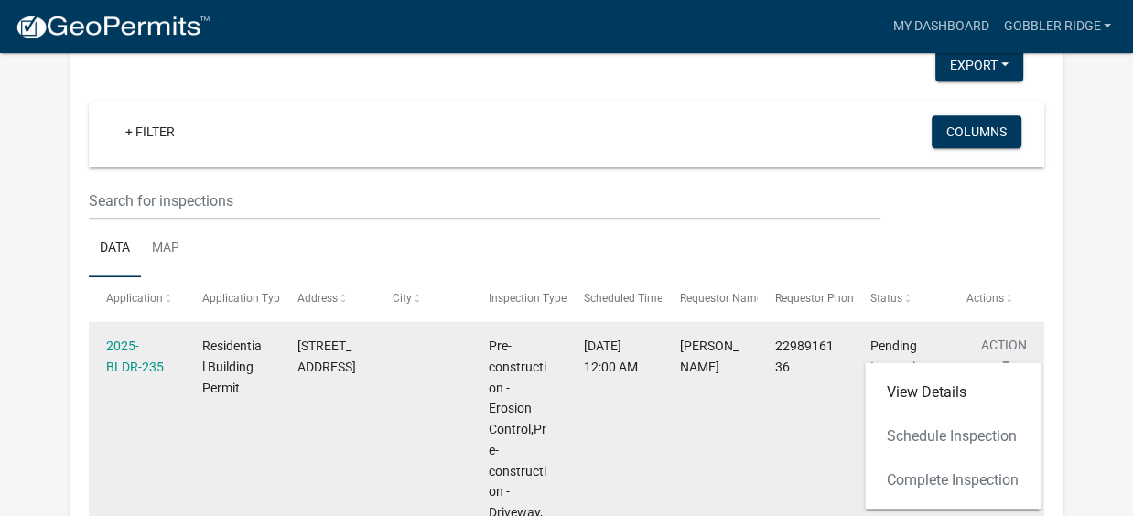 This screenshot has width=1133, height=516. I want to click on a: Data, so click(114, 249).